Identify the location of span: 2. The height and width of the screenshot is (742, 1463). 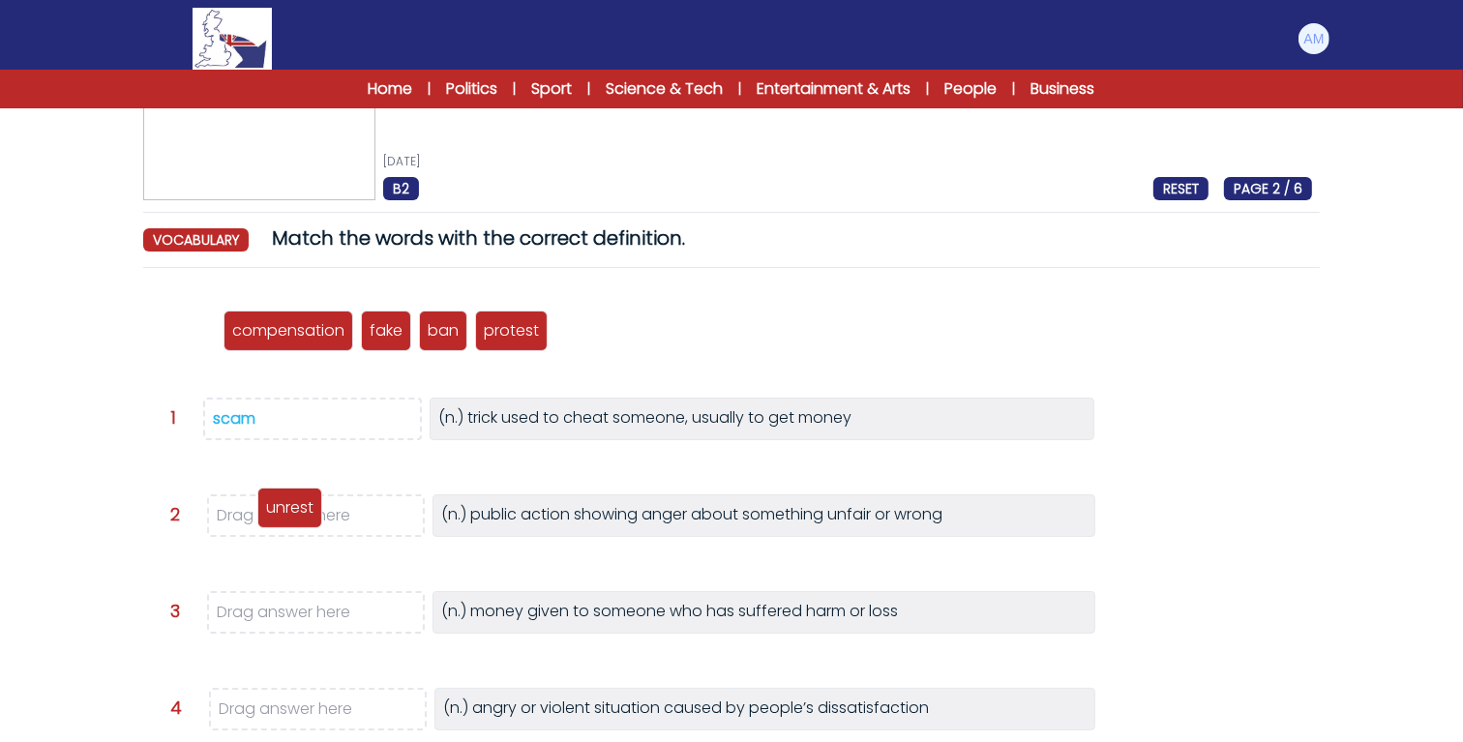
(175, 515).